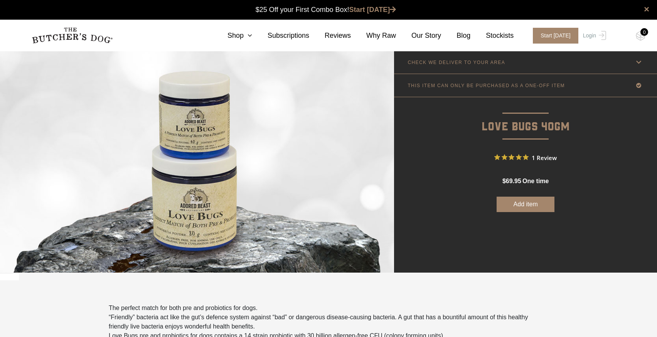 Image resolution: width=657 pixels, height=337 pixels. I want to click on p: CHECK WE DELIVER TO YOUR AREA, so click(456, 63).